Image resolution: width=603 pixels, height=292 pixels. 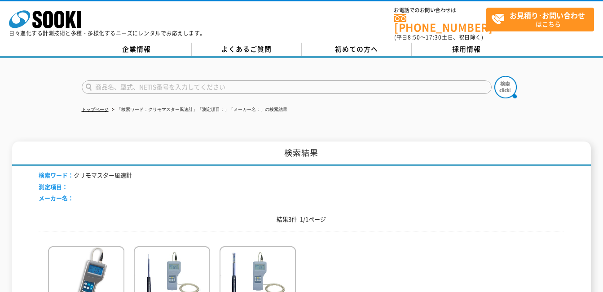 What do you see at coordinates (246, 49) in the screenshot?
I see `a: よくあるご質問` at bounding box center [246, 49].